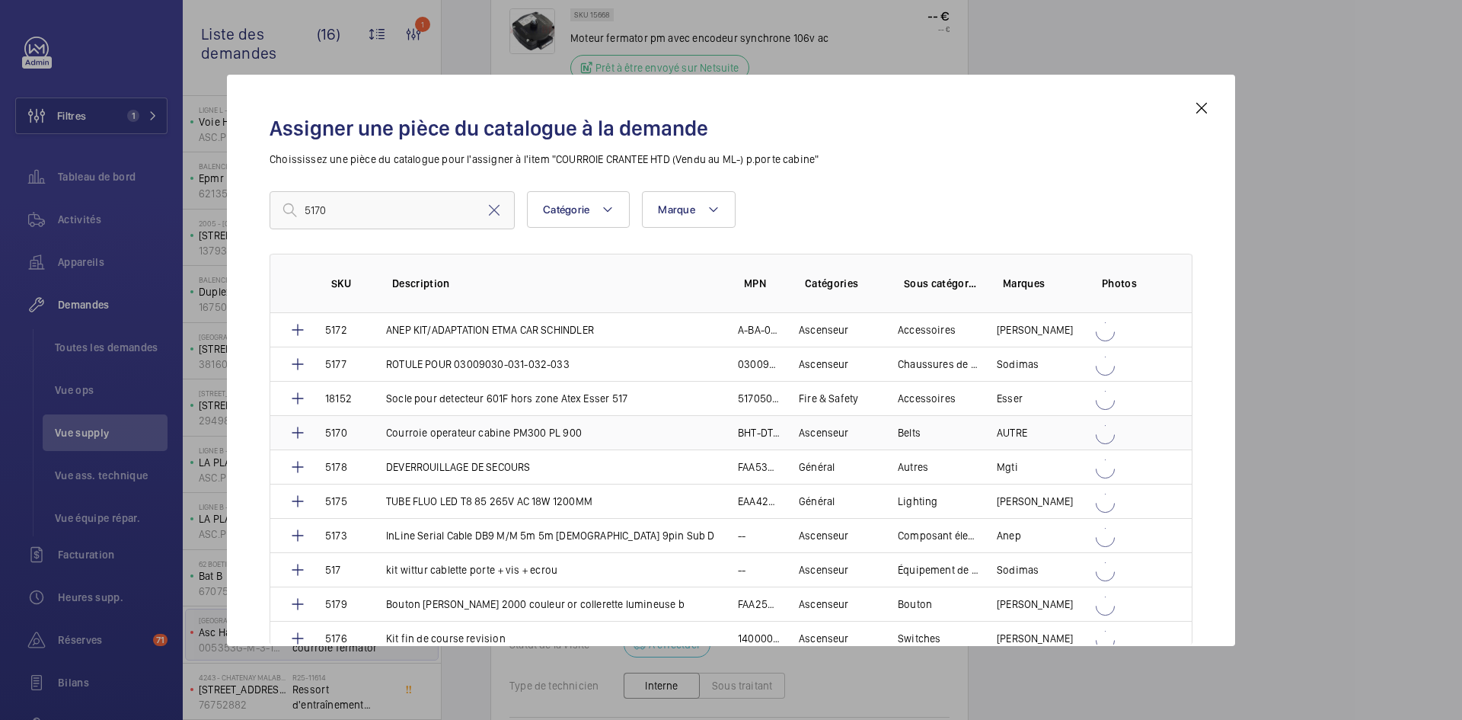  What do you see at coordinates (759, 364) in the screenshot?
I see `p: 03009029` at bounding box center [759, 364].